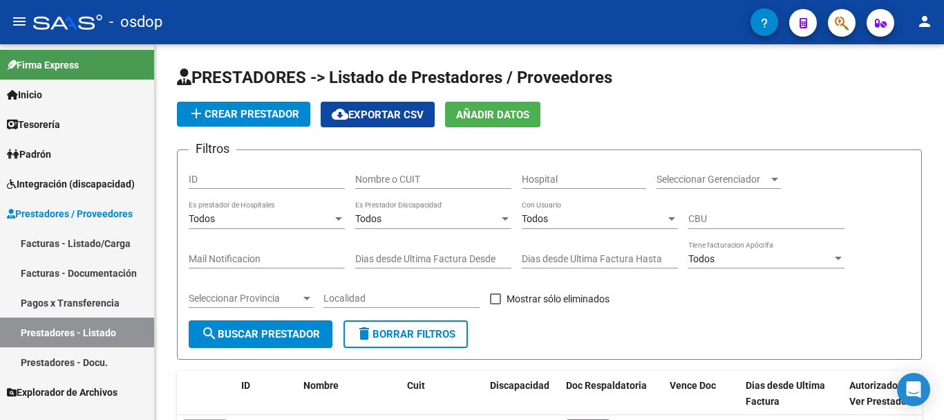 The width and height of the screenshot is (944, 420). What do you see at coordinates (135, 22) in the screenshot?
I see `span: - osdop` at bounding box center [135, 22].